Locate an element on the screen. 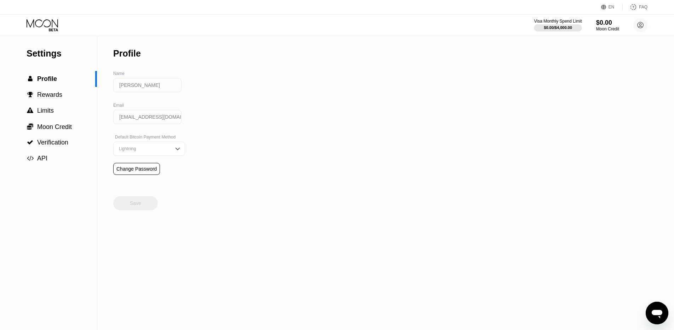  div: $0.00 / $4,000.00 is located at coordinates (558, 28).